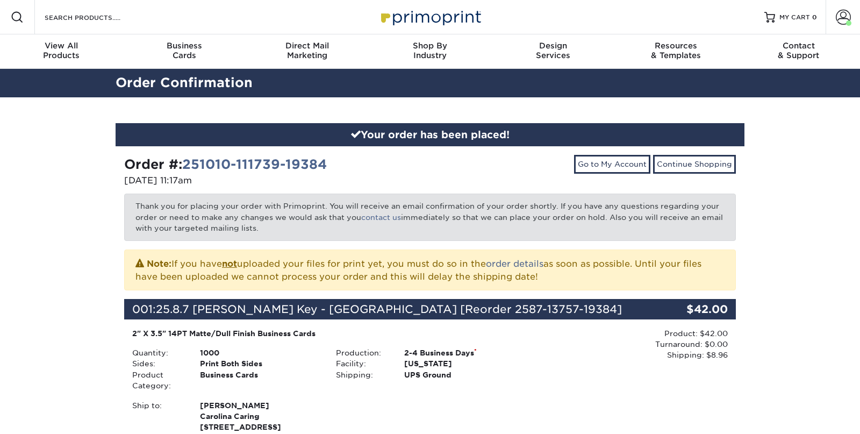  Describe the element at coordinates (159, 263) in the screenshot. I see `strong: Note:` at that location.